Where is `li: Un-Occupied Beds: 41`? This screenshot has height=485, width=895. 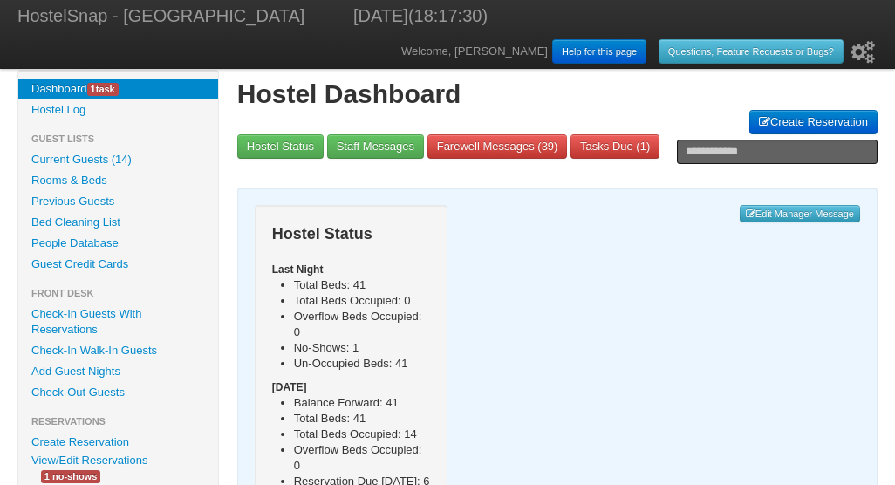 li: Un-Occupied Beds: 41 is located at coordinates (362, 364).